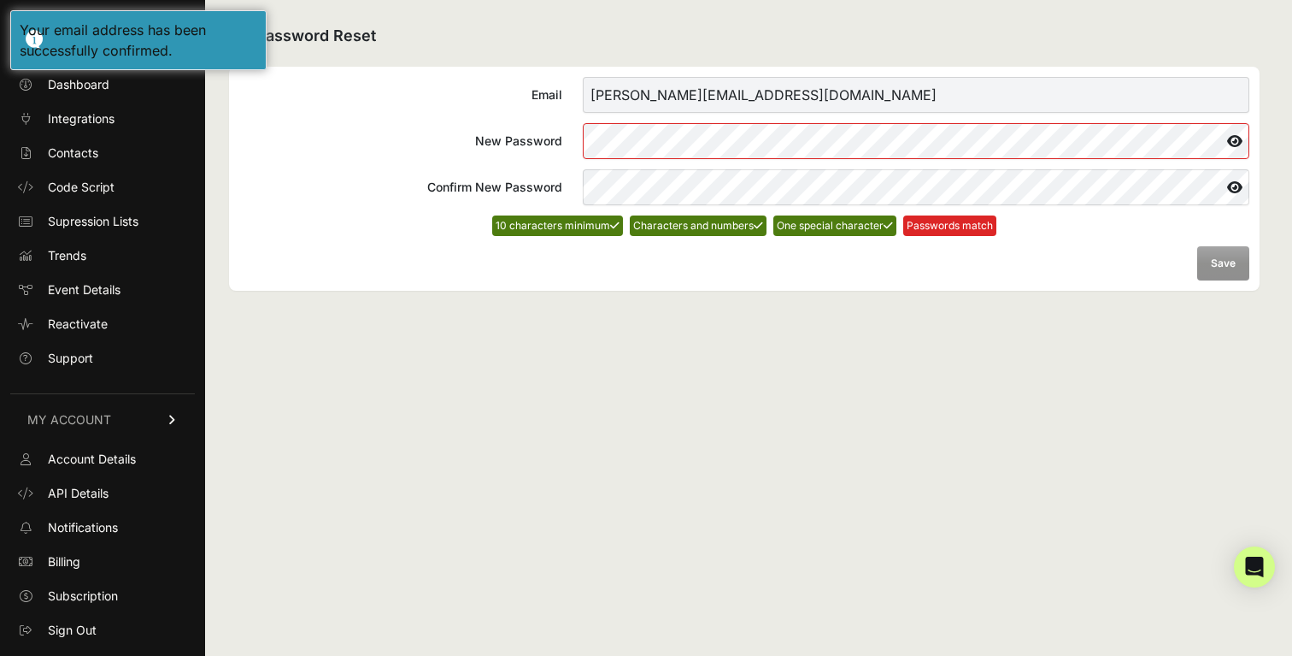  What do you see at coordinates (103, 358) in the screenshot?
I see `a: Support` at bounding box center [103, 358].